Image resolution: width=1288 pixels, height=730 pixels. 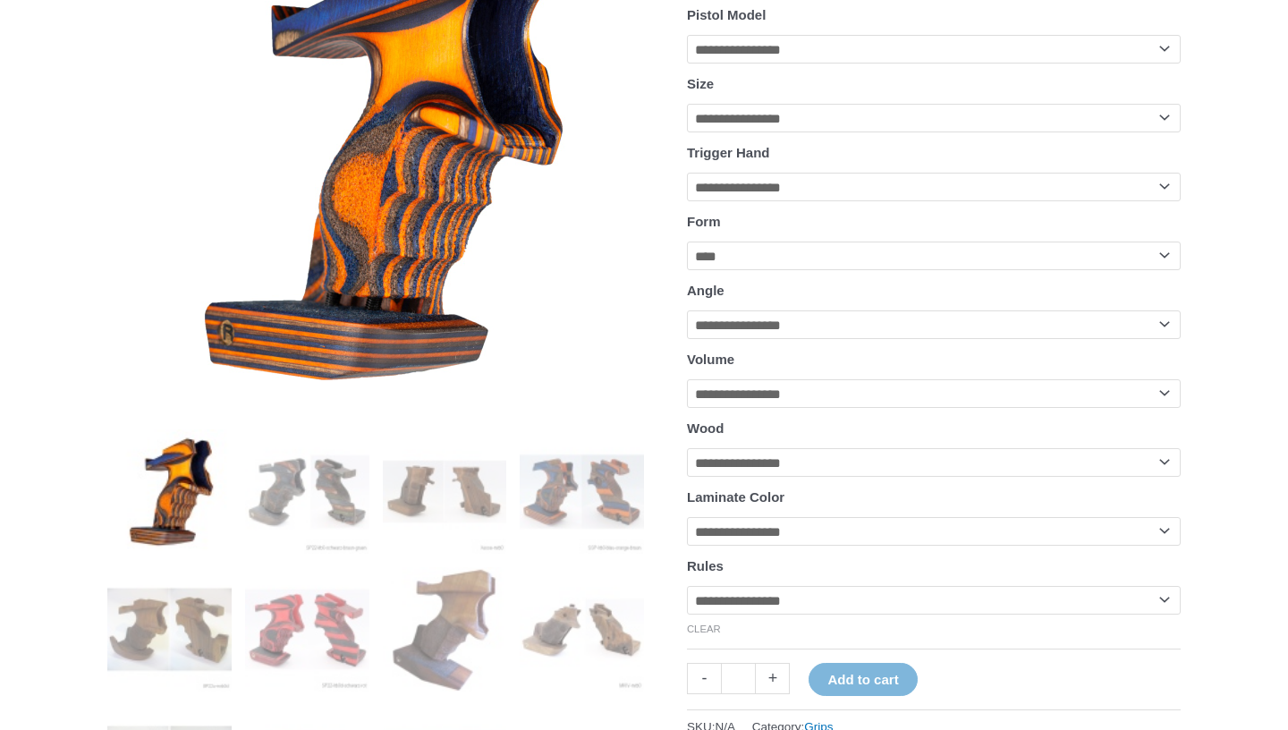 I want to click on label: Volume, so click(x=710, y=359).